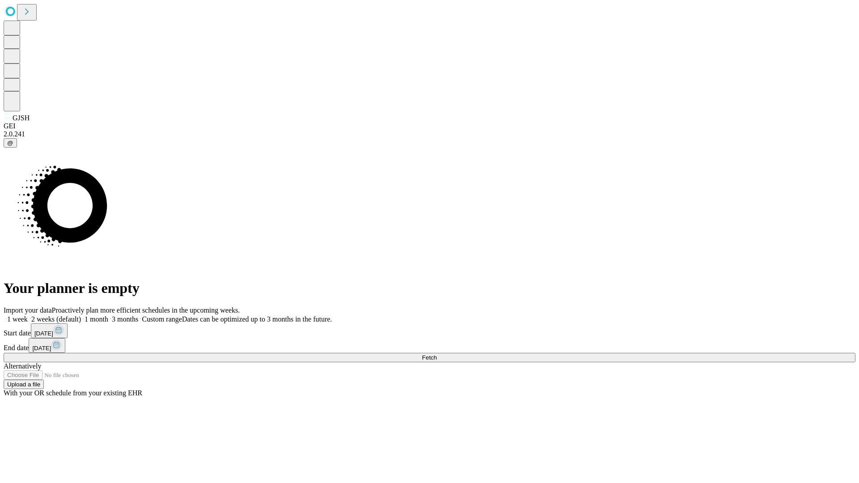 The height and width of the screenshot is (483, 859). I want to click on div: GEI, so click(430, 126).